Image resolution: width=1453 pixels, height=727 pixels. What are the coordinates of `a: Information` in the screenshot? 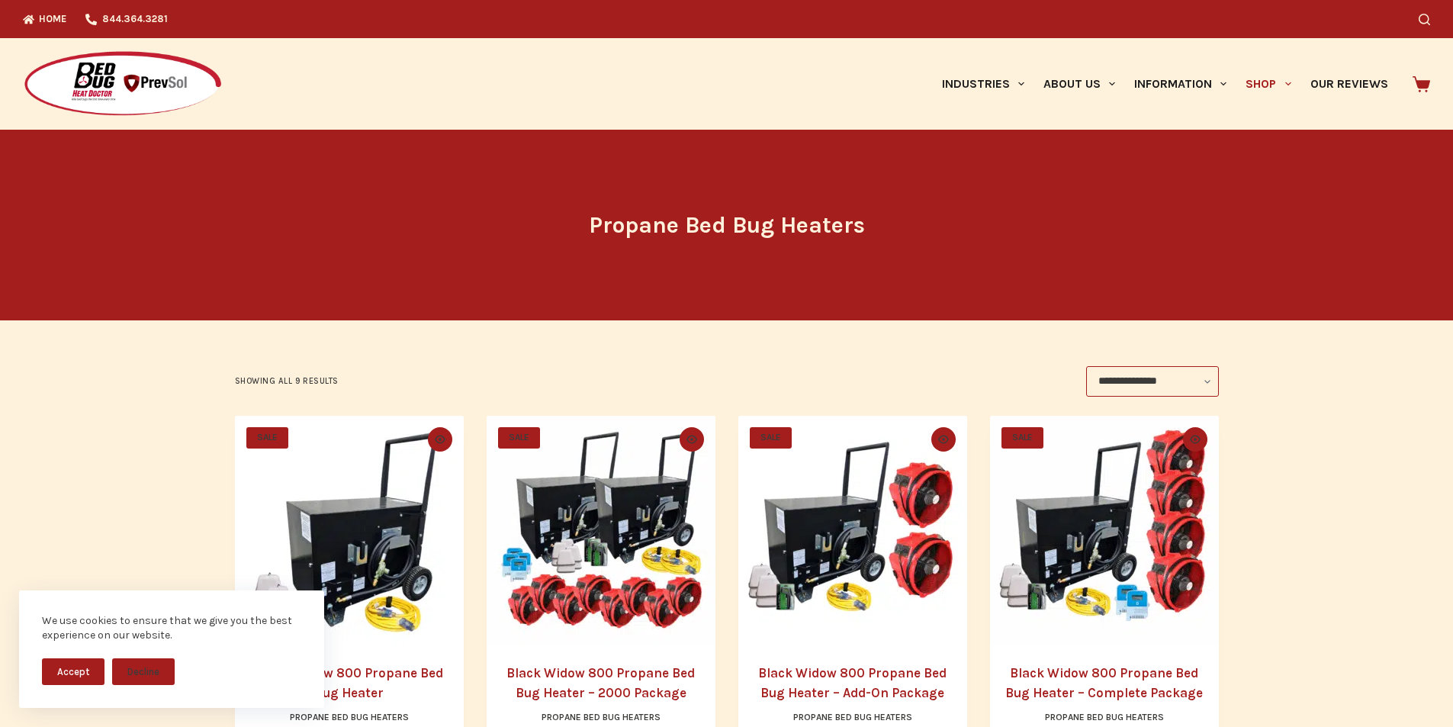 It's located at (1181, 84).